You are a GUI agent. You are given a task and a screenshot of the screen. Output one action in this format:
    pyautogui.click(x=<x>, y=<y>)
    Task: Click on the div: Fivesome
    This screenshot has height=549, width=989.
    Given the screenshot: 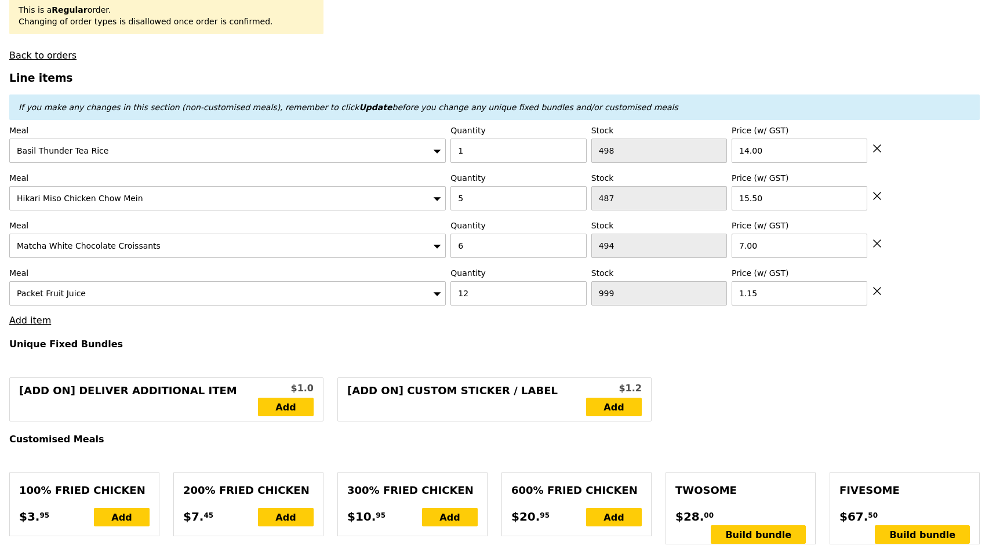 What is the action you would take?
    pyautogui.click(x=904, y=490)
    